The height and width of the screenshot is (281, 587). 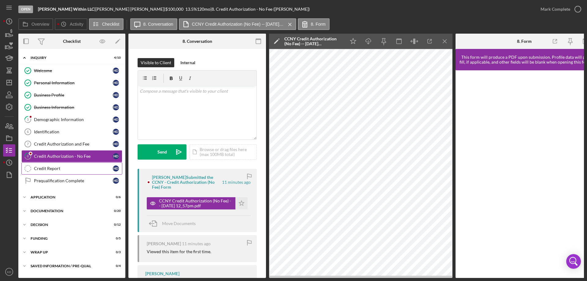 What do you see at coordinates (115, 197) in the screenshot?
I see `div: 0 / 6` at bounding box center [115, 197].